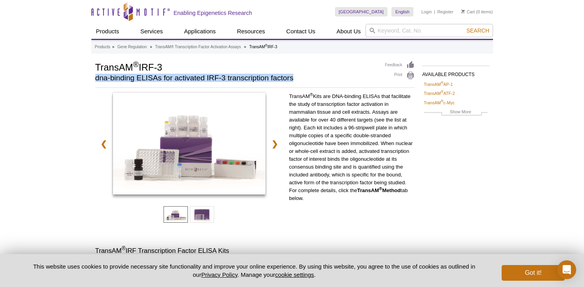 The height and width of the screenshot is (287, 584). Describe the element at coordinates (152, 31) in the screenshot. I see `a: Services` at that location.